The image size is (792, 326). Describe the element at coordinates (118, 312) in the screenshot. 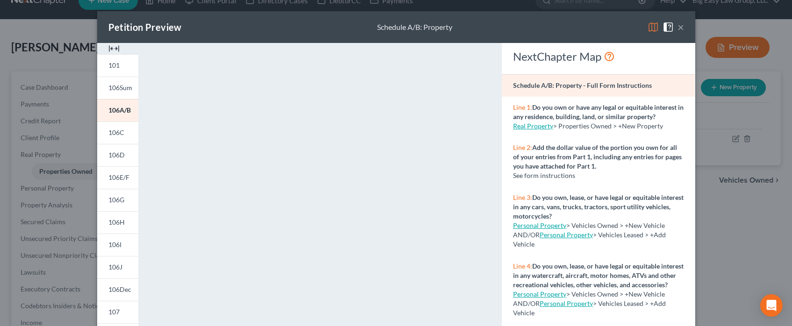

I see `a: 107` at that location.